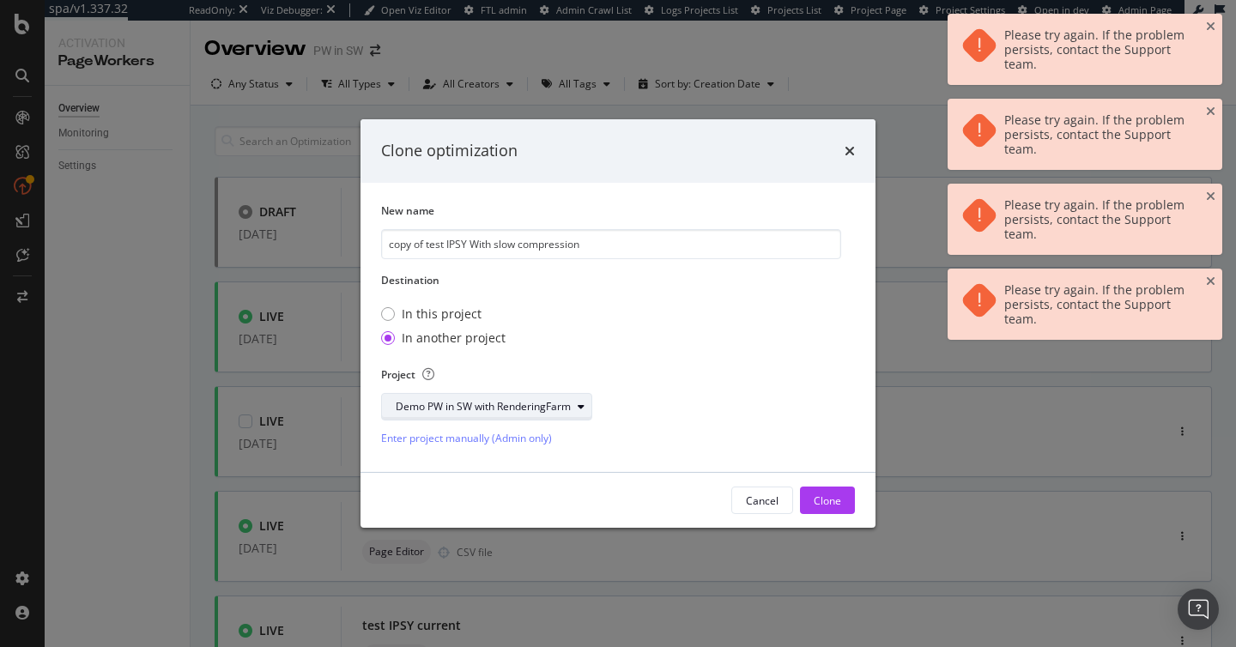 This screenshot has width=1236, height=647. Describe the element at coordinates (611, 374) in the screenshot. I see `label: Project` at that location.